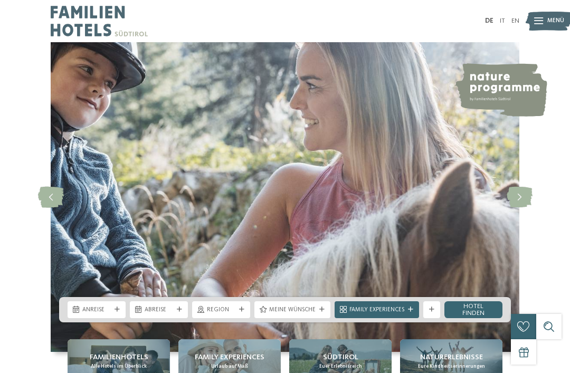 The width and height of the screenshot is (570, 373). Describe the element at coordinates (502, 21) in the screenshot. I see `a: IT` at that location.